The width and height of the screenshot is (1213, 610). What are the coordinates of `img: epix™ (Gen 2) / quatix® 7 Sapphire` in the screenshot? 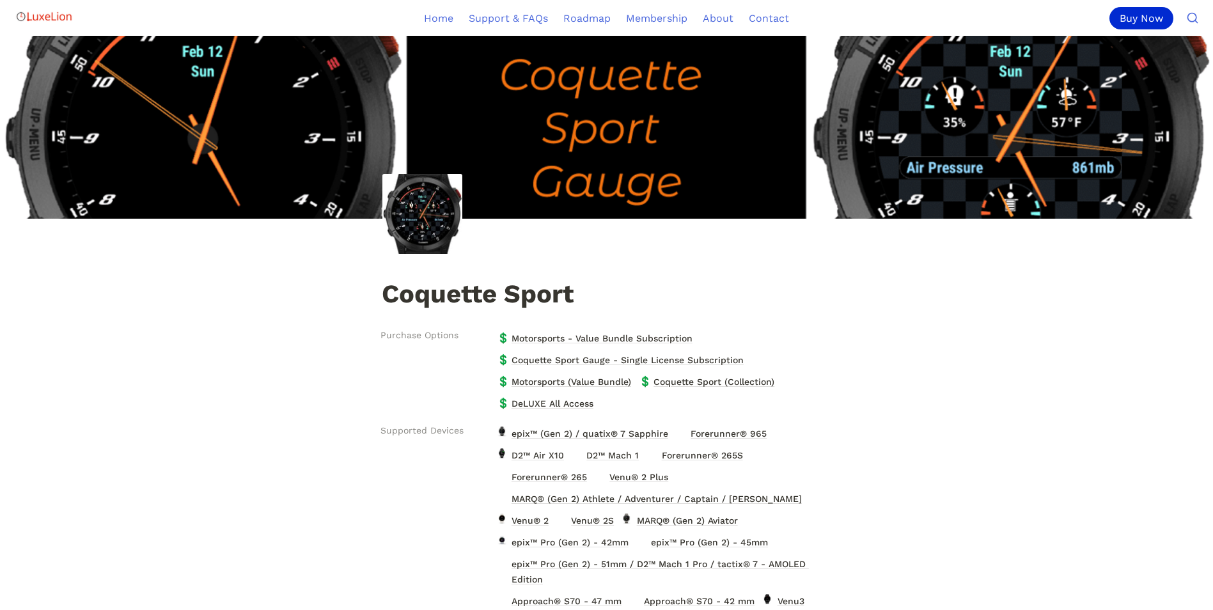 It's located at (502, 431).